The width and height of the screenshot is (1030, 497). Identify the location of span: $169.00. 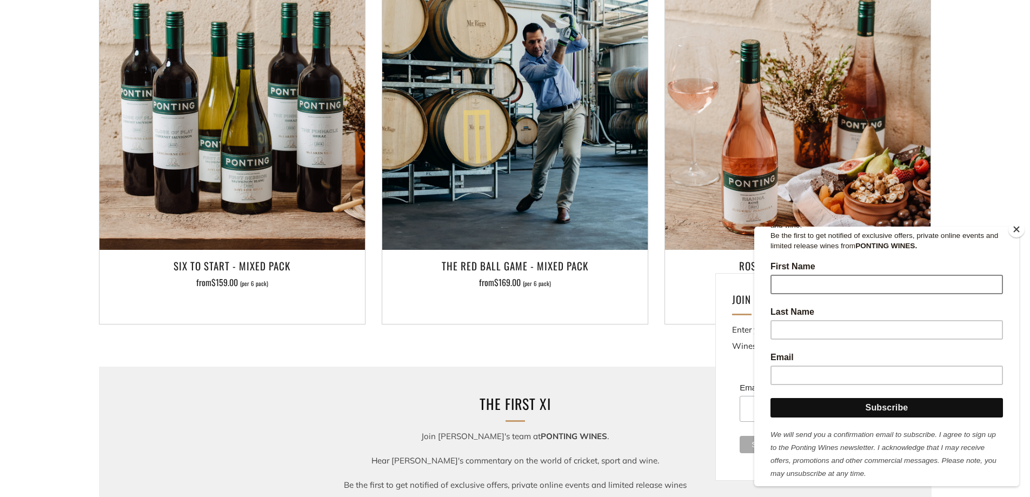
(507, 282).